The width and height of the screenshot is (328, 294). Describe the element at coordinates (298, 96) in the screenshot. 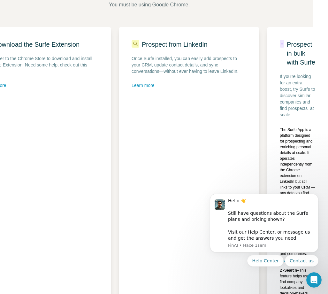

I see `div: If you're looking for an extra boost, try Surfe to discover similar companies and find prospects ...` at that location.